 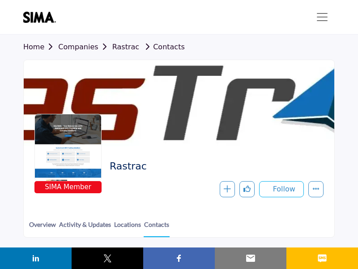 What do you see at coordinates (43, 228) in the screenshot?
I see `a: Overview` at bounding box center [43, 228].